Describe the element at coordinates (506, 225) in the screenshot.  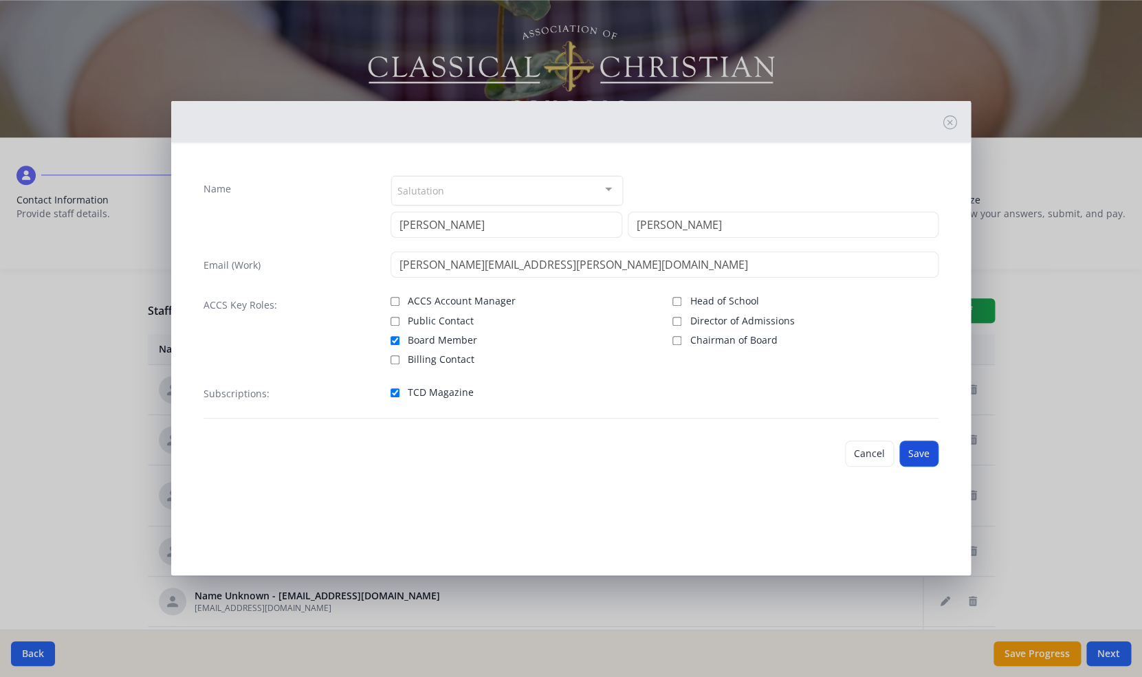
I see `input: First Name` at that location.